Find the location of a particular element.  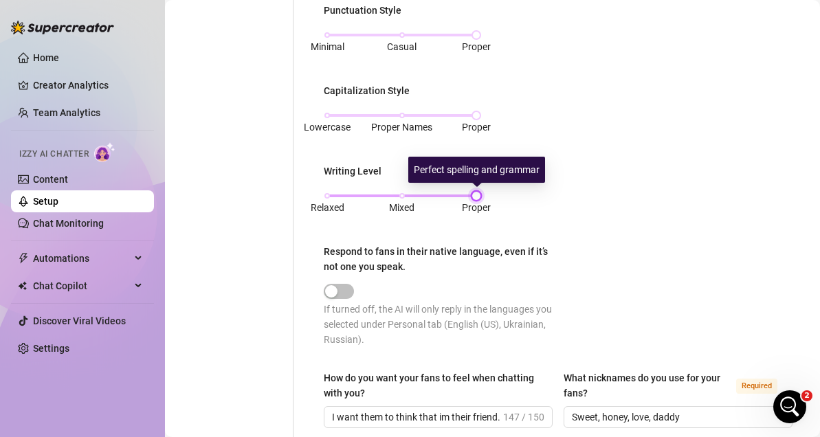

span: Automations is located at coordinates (82, 258).